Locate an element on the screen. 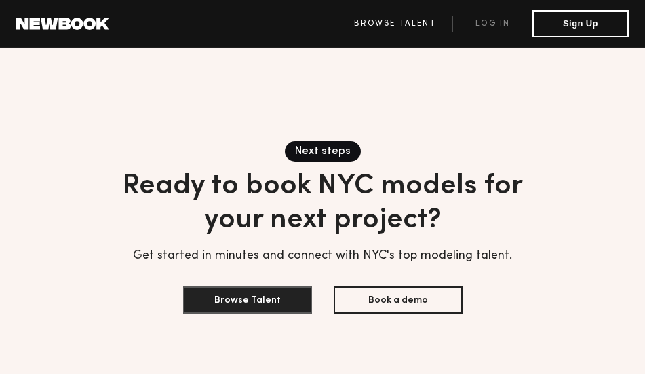 This screenshot has width=645, height=374. a: Browse Talent is located at coordinates (395, 24).